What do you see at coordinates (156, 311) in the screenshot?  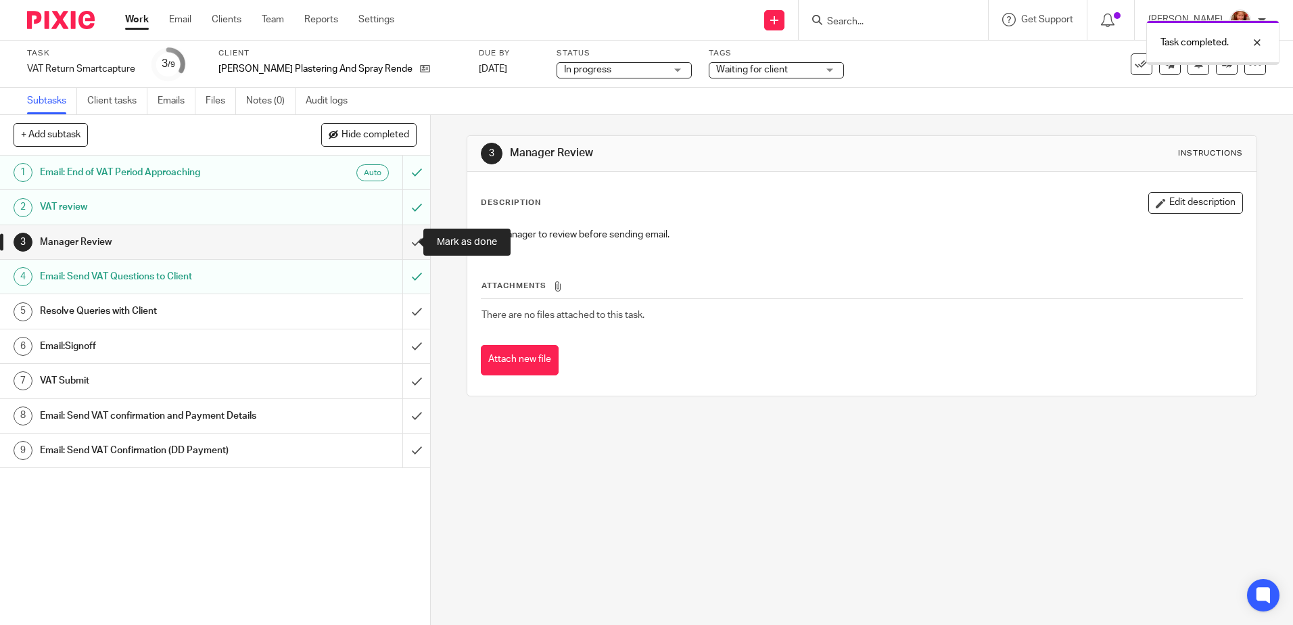 I see `h1: Resolve Queries with Client` at bounding box center [156, 311].